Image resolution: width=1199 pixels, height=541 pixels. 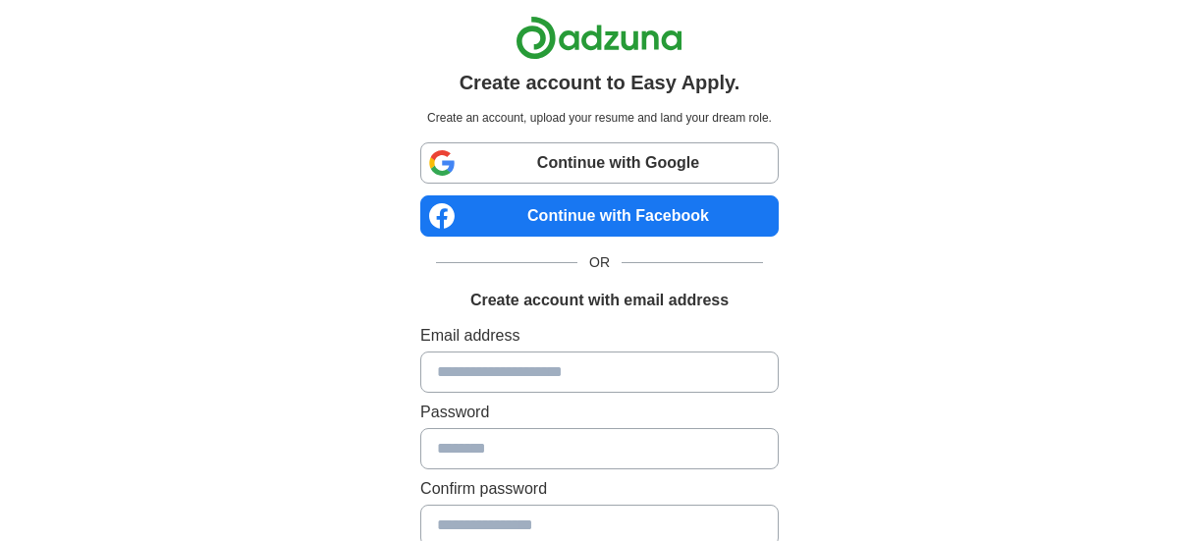 I want to click on h1: Create account to Easy Apply., so click(x=600, y=83).